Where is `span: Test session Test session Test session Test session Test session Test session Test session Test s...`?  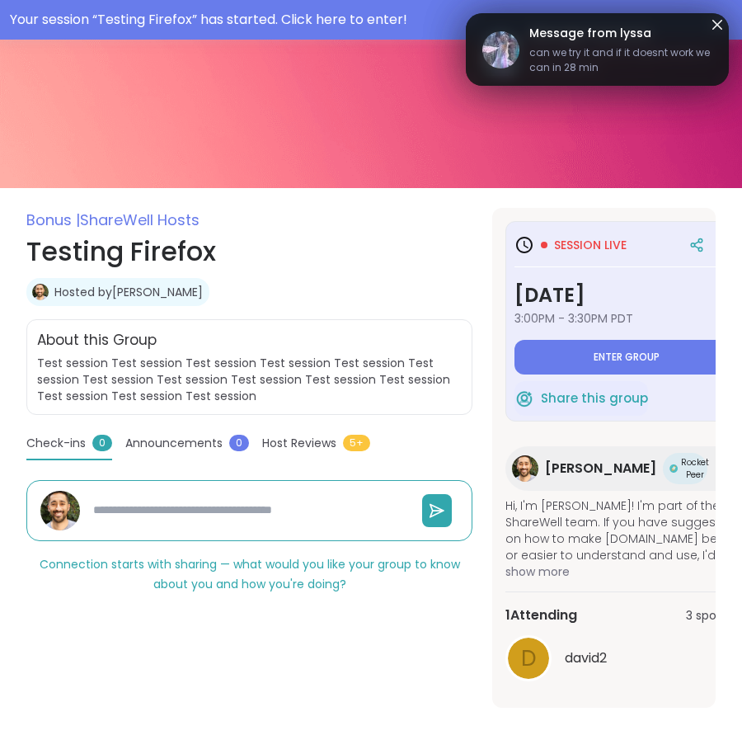 span: Test session Test session Test session Test session Test session Test session Test session Test s... is located at coordinates (249, 379).